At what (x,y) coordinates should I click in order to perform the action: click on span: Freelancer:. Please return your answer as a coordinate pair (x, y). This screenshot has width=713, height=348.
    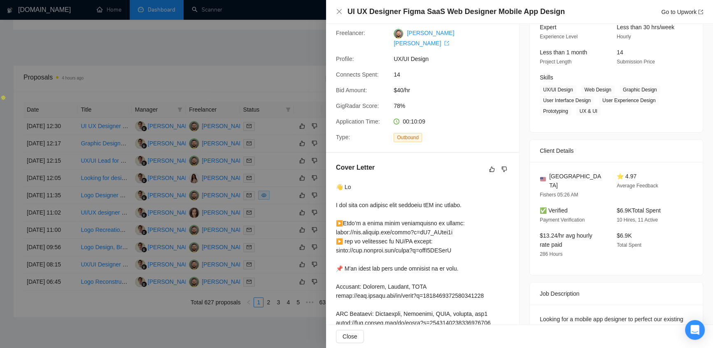
    Looking at the image, I should click on (350, 33).